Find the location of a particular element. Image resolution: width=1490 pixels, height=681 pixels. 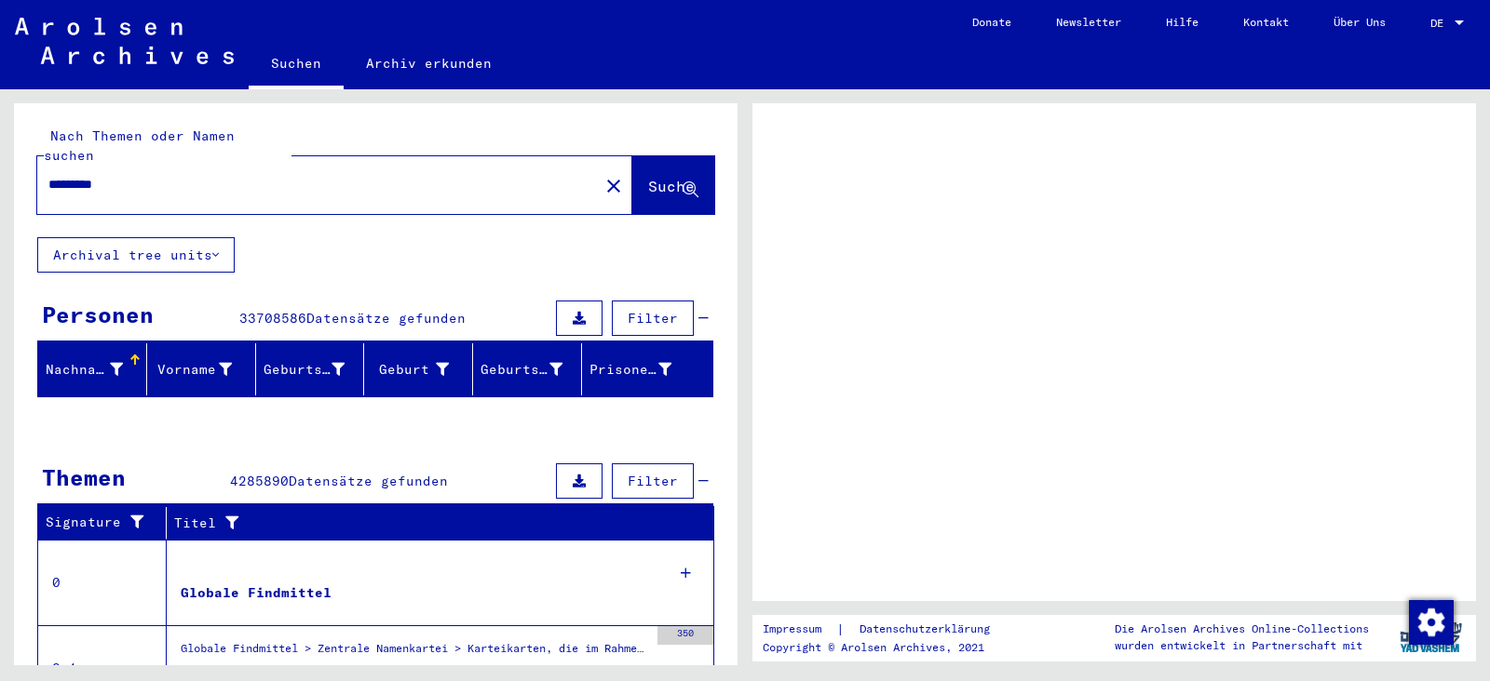

p: wurden entwickelt in Partnerschaft mit is located at coordinates (1241, 646).